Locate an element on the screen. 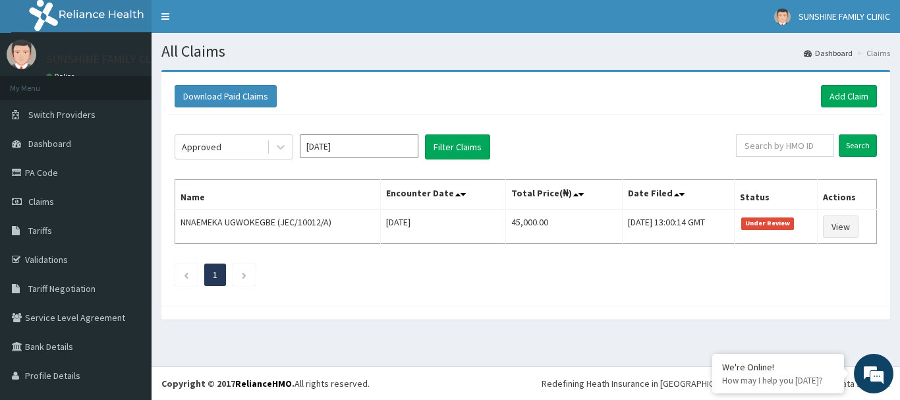  li: Claims is located at coordinates (872, 53).